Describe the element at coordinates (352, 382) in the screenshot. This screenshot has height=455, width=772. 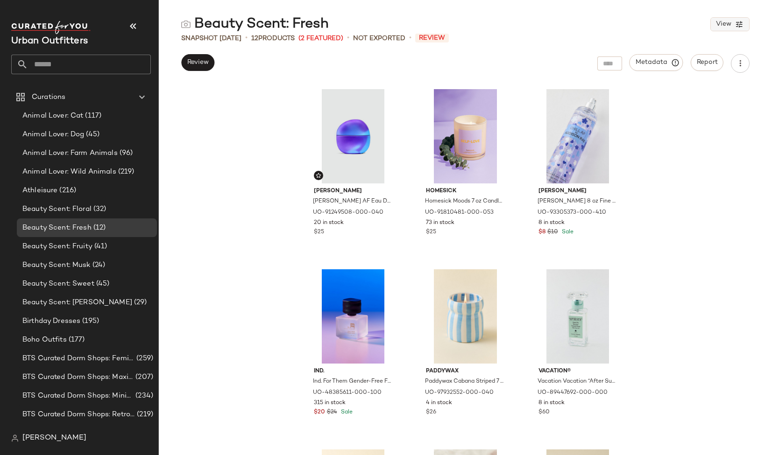
I see `span: Ind. For Them Gender-Free Fragrance in Skin at Urban Outfitters` at that location.